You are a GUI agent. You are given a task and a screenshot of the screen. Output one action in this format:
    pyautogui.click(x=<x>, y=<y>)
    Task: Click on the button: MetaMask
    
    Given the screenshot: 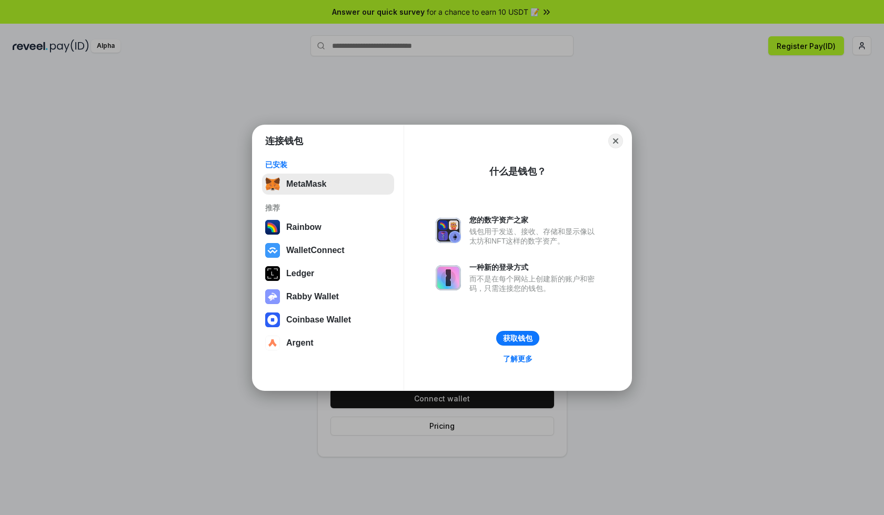 What is the action you would take?
    pyautogui.click(x=328, y=184)
    